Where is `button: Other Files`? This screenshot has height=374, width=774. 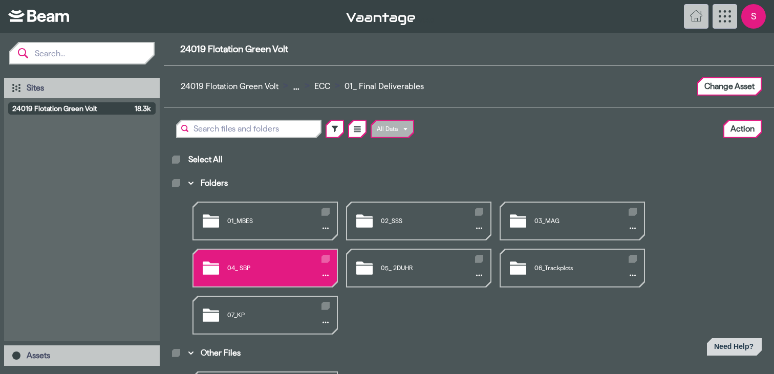
button: Other Files is located at coordinates (214, 353).